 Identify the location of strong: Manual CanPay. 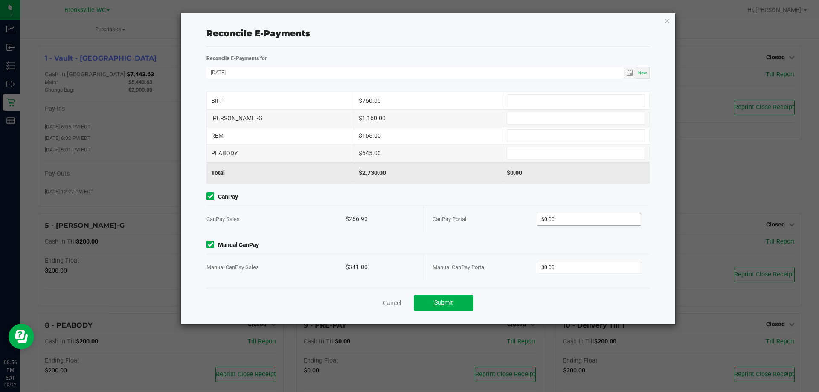
(238, 245).